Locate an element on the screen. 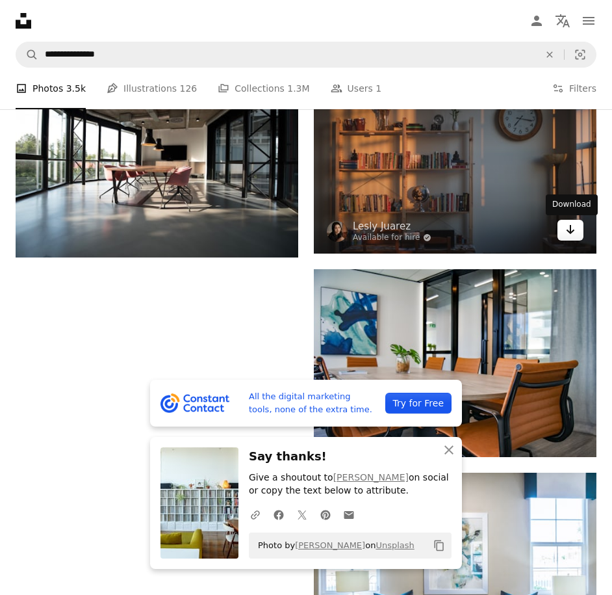 Image resolution: width=612 pixels, height=595 pixels. a: Share on Twitter is located at coordinates (302, 514).